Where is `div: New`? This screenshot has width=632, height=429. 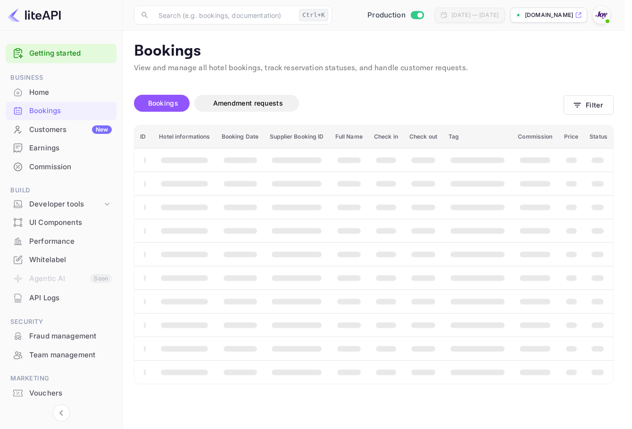 div: New is located at coordinates (102, 130).